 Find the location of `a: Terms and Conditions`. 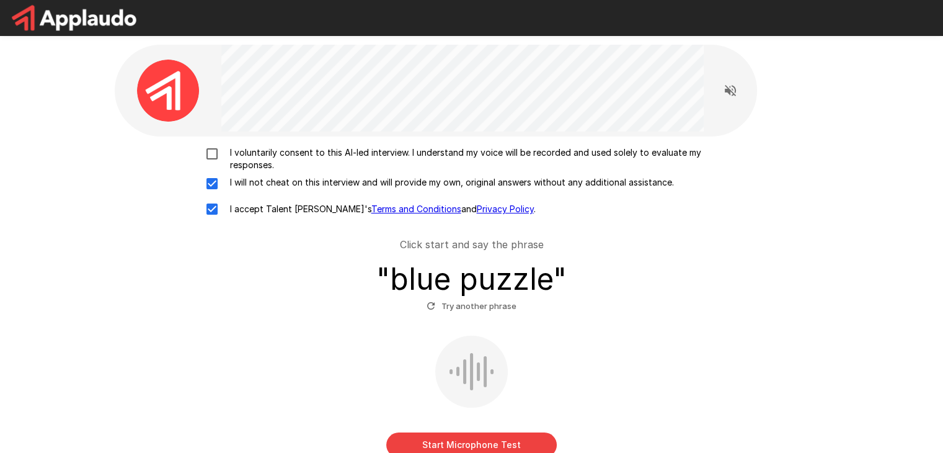

a: Terms and Conditions is located at coordinates (416, 208).